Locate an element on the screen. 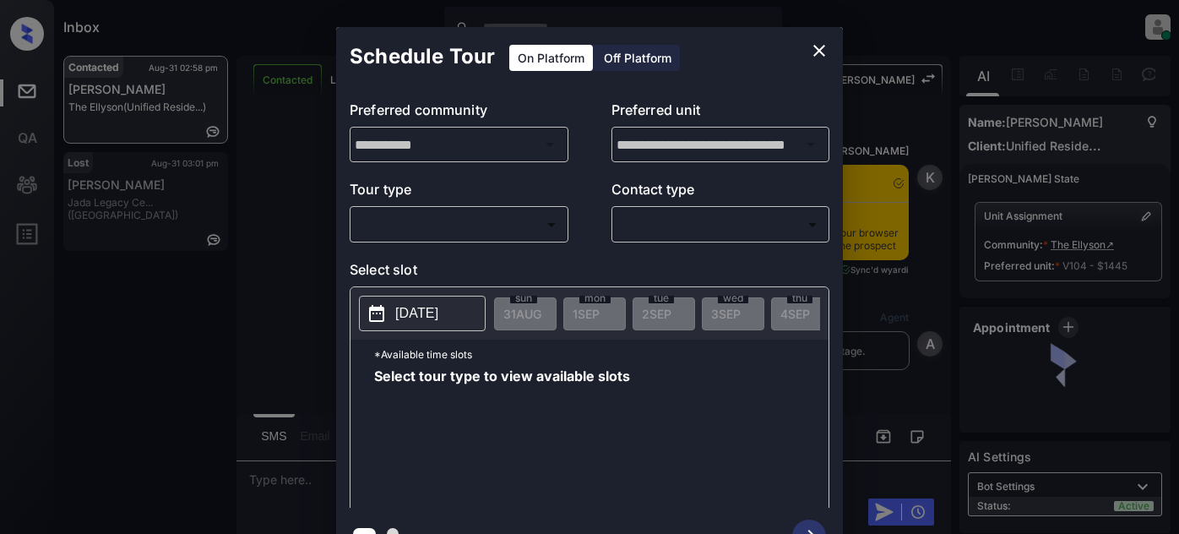  div: On Platform is located at coordinates (551, 57).